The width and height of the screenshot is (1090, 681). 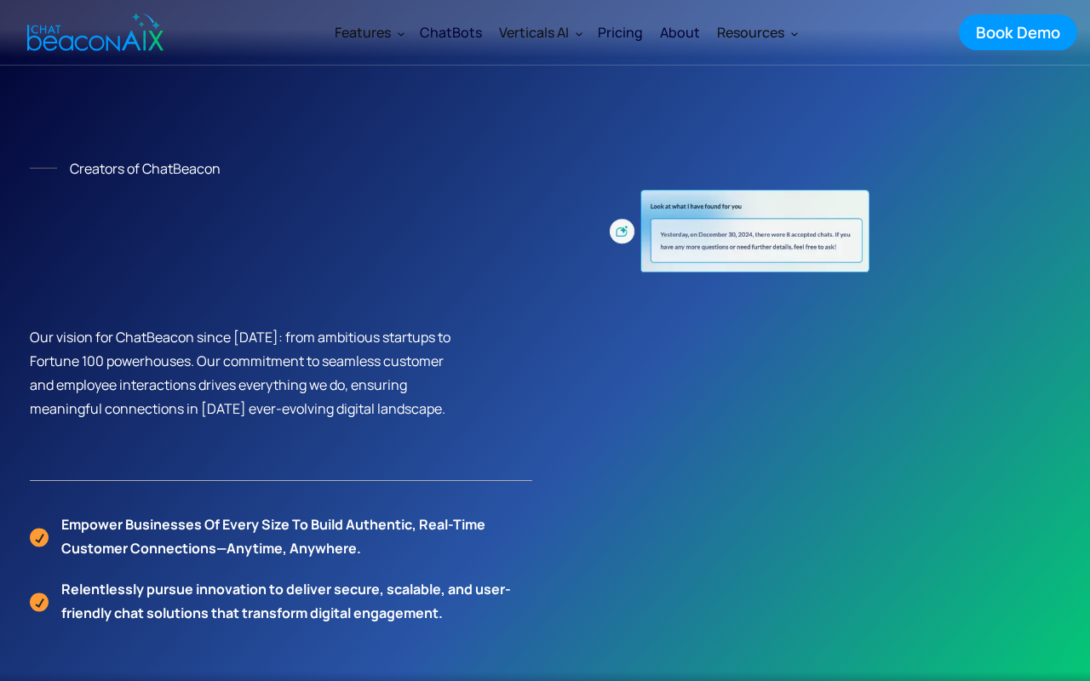 I want to click on a: home, so click(x=93, y=32).